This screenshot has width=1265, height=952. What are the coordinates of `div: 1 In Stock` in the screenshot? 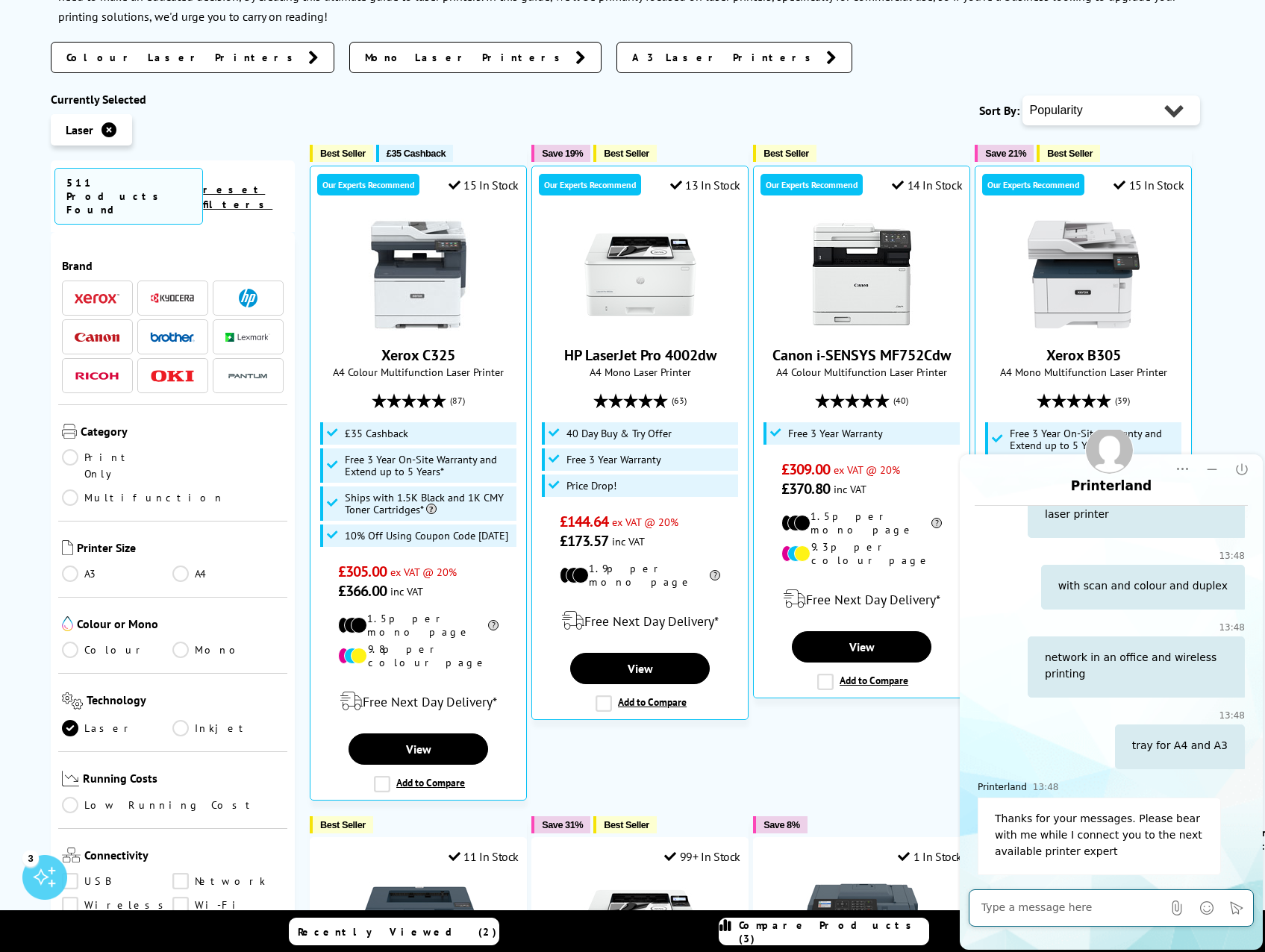 It's located at (930, 857).